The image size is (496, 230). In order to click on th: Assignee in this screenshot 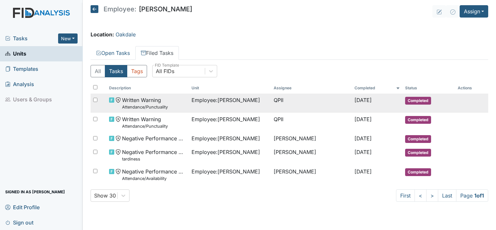, I will do `click(311, 88)`.